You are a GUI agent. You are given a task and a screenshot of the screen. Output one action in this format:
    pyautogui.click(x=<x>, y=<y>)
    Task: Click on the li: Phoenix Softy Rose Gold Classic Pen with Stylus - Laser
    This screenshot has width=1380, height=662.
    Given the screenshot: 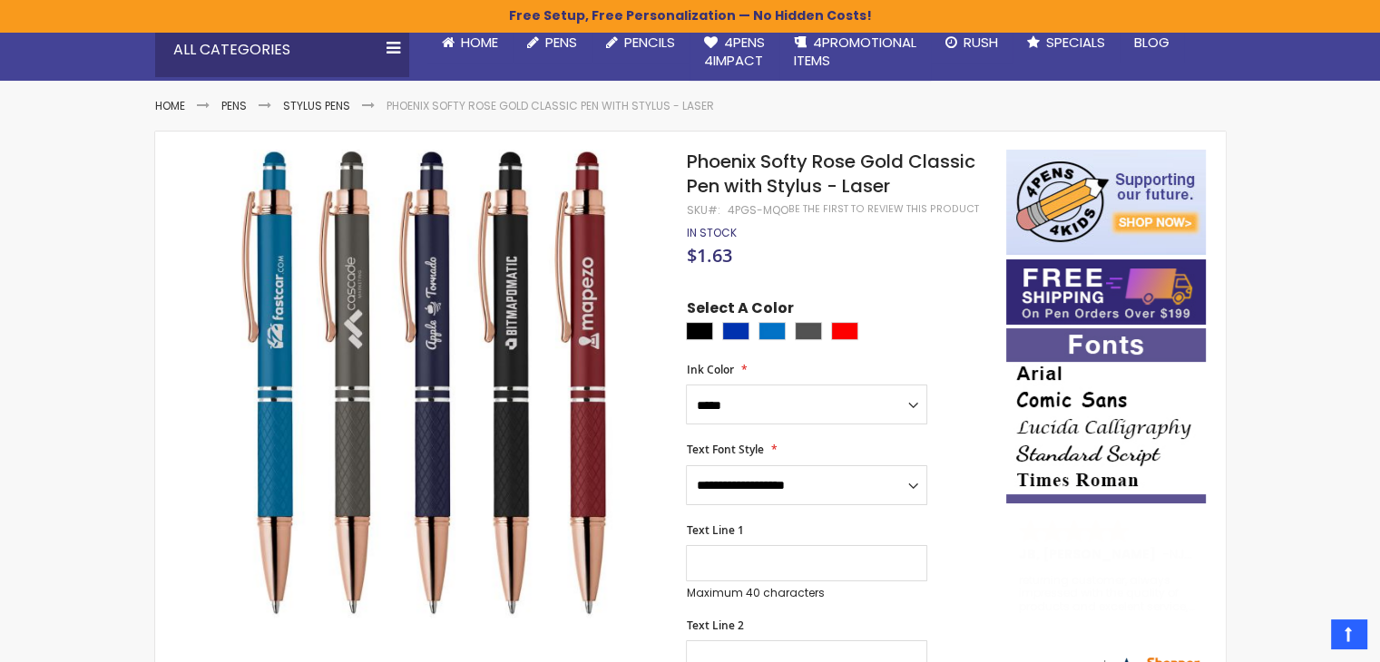 What is the action you would take?
    pyautogui.click(x=550, y=106)
    